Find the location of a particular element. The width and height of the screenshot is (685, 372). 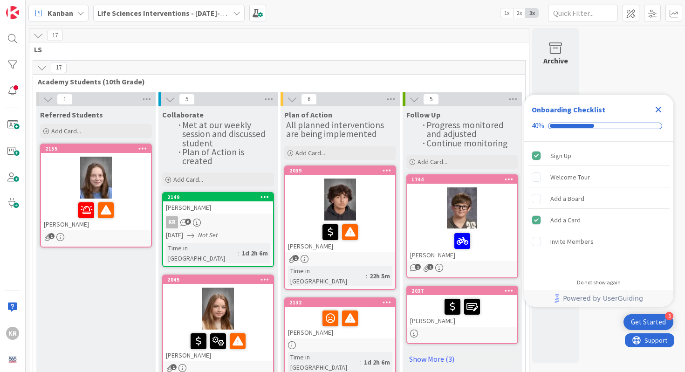

i: Not Set is located at coordinates (208, 235).